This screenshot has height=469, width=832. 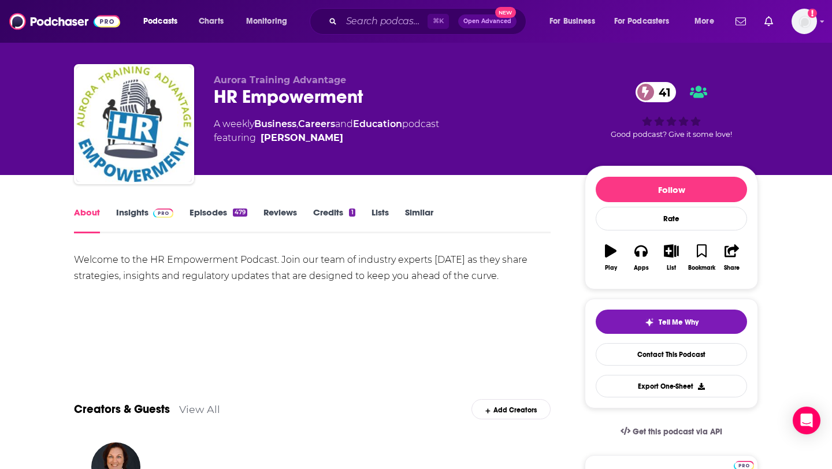 I want to click on input: Search podcasts, credits, & more..., so click(x=384, y=21).